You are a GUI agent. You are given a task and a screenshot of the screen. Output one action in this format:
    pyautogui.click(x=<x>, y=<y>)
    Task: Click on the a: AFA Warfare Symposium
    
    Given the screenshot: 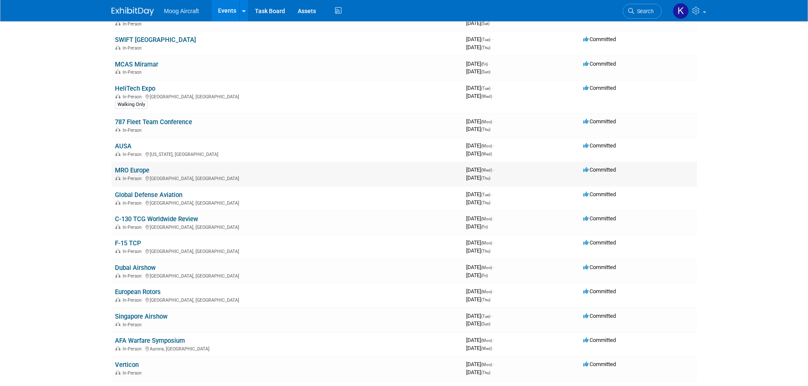 What is the action you would take?
    pyautogui.click(x=150, y=341)
    